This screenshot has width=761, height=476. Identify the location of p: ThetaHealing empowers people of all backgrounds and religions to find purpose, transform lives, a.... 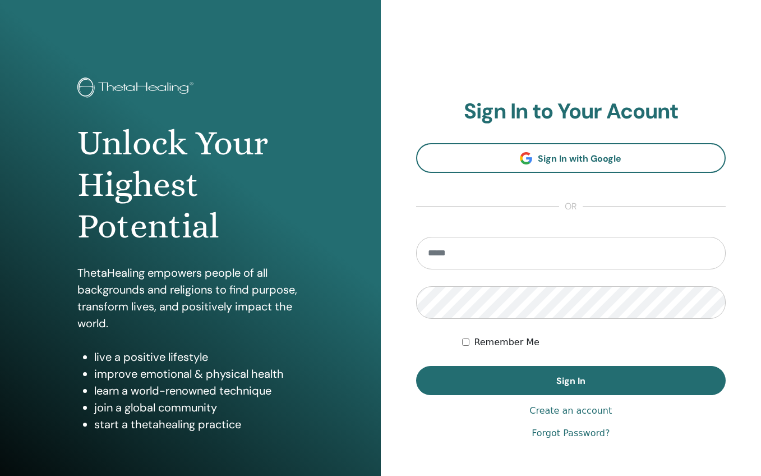
(190, 298).